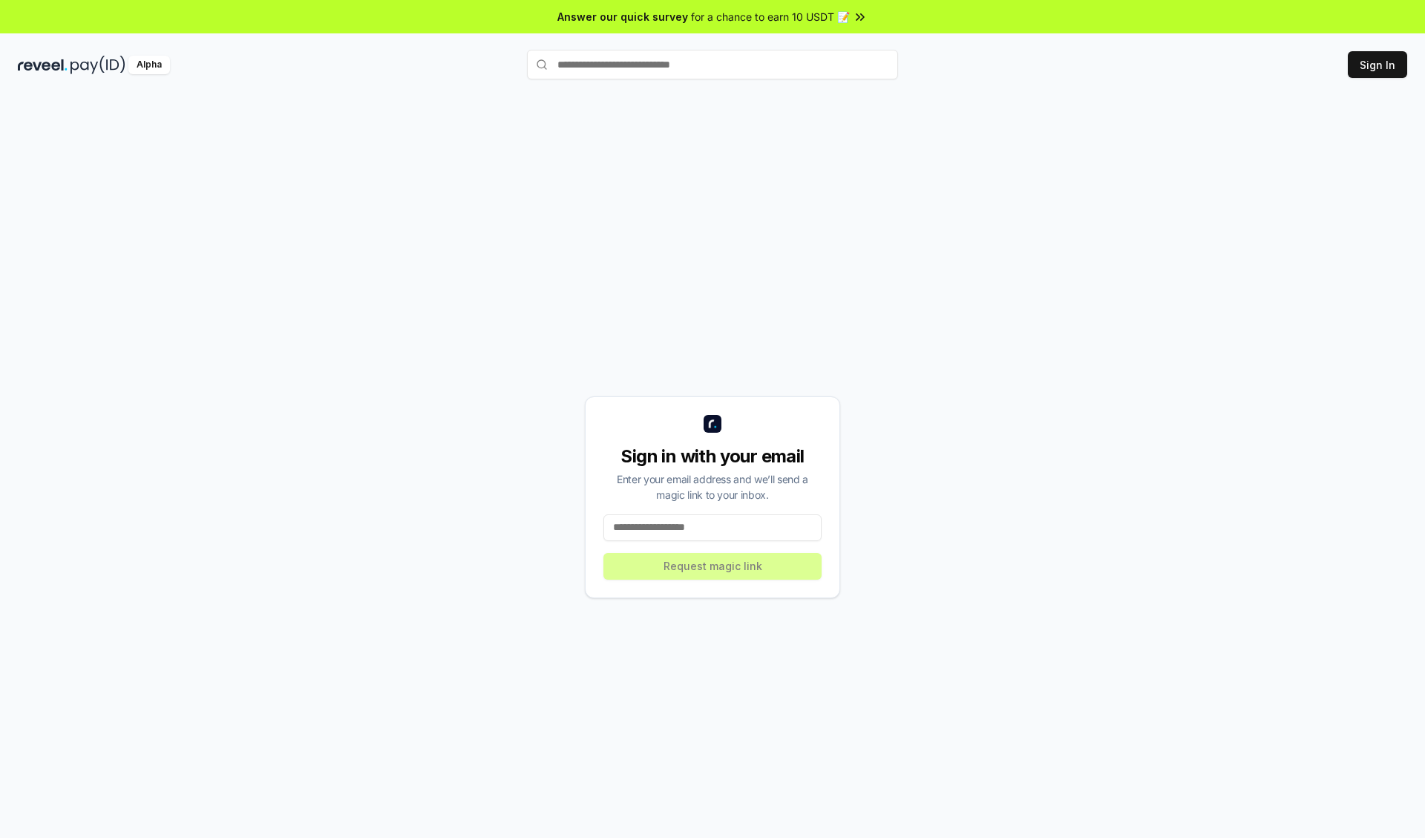  Describe the element at coordinates (713, 487) in the screenshot. I see `div: Enter your email address and we’ll send a magic link to your inbox.` at that location.